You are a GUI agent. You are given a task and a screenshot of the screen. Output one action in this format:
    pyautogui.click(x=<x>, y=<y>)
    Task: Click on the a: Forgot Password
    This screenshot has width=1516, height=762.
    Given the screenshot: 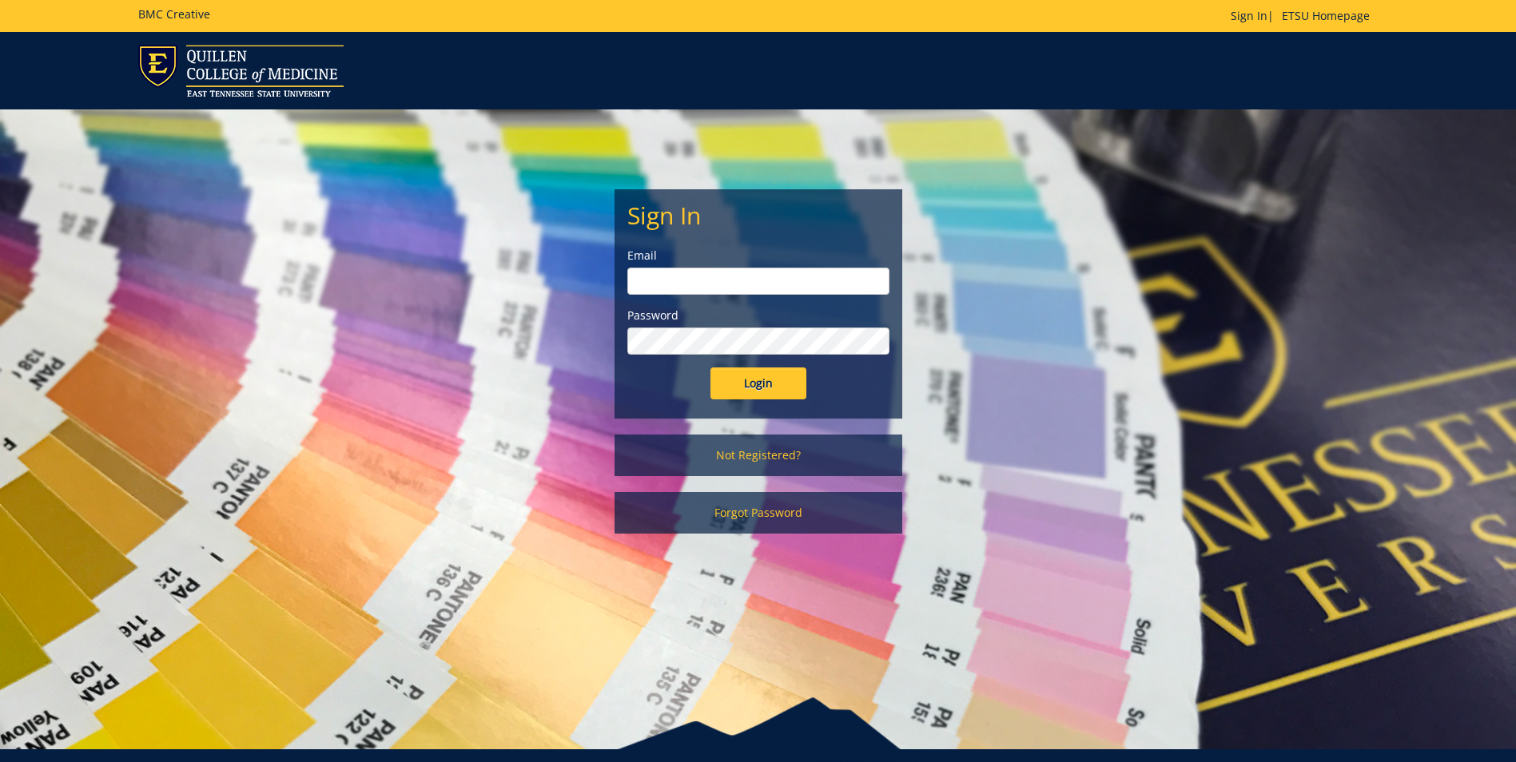 What is the action you would take?
    pyautogui.click(x=758, y=513)
    